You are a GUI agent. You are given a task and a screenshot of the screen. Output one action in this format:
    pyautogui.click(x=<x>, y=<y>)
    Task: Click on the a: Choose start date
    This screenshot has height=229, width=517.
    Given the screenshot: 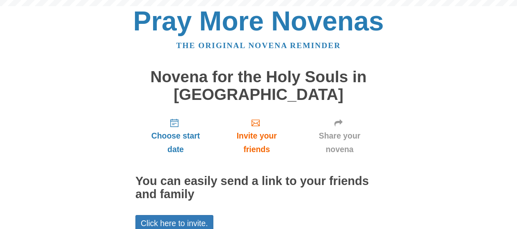 What is the action you would take?
    pyautogui.click(x=176, y=135)
    